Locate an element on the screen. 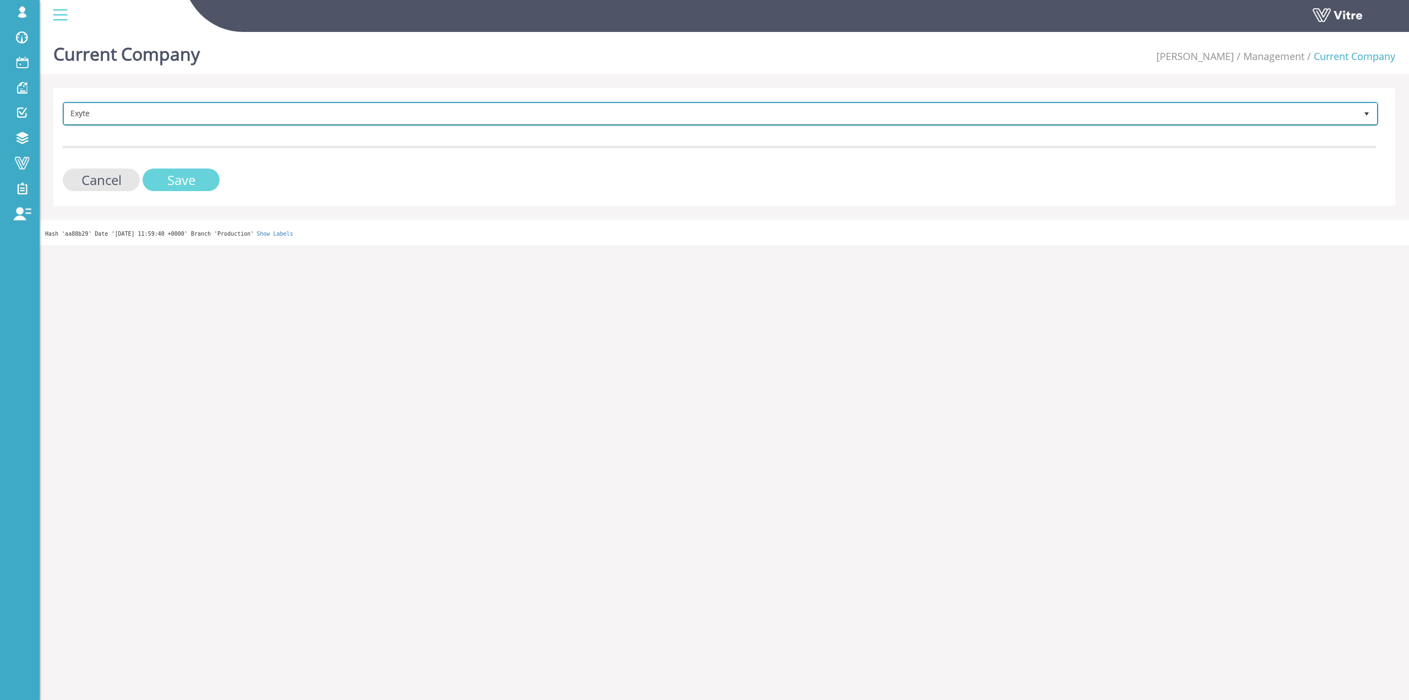 The image size is (1409, 700). a: Show Labels is located at coordinates (275, 233).